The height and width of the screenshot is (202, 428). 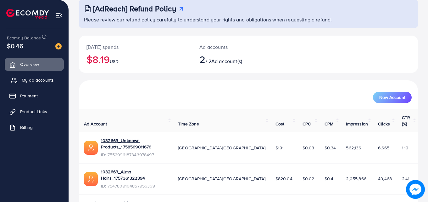 What do you see at coordinates (280, 148) in the screenshot?
I see `span: $191` at bounding box center [280, 148].